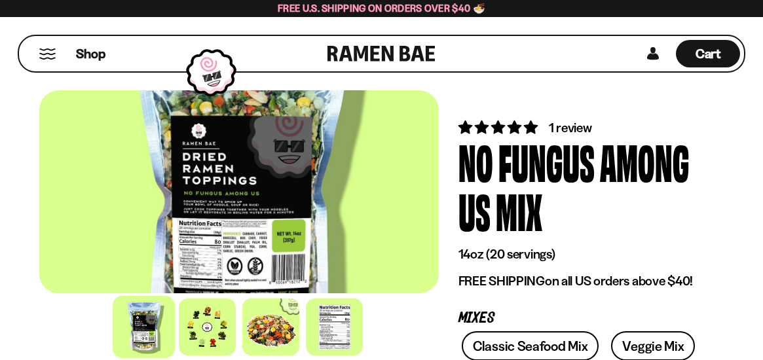 The height and width of the screenshot is (360, 763). What do you see at coordinates (90, 54) in the screenshot?
I see `a: Shop` at bounding box center [90, 54].